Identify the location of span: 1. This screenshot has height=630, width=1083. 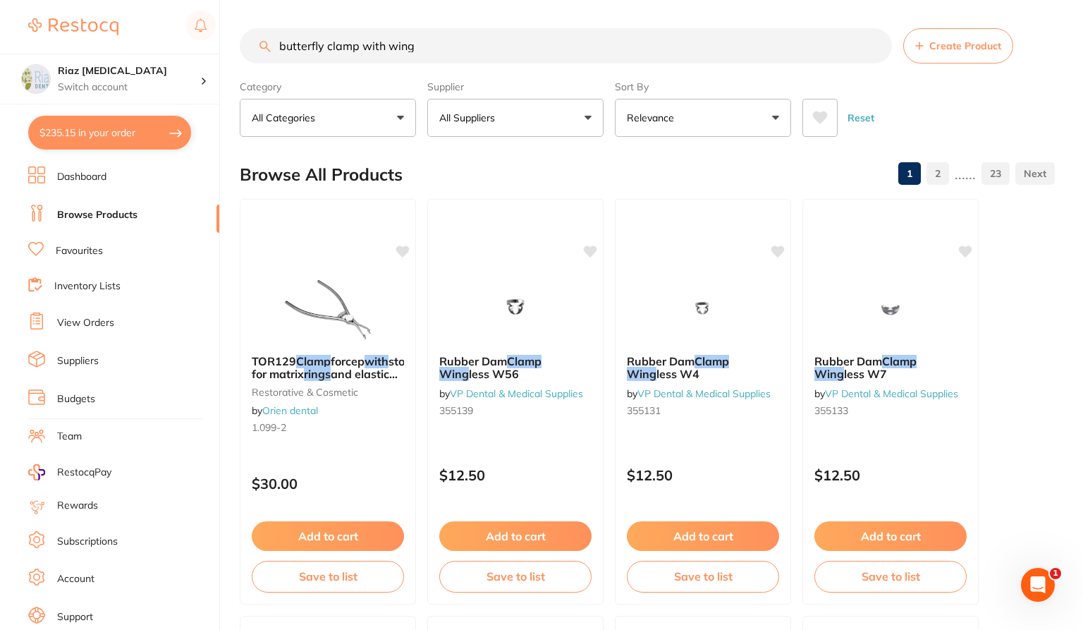
(1056, 573).